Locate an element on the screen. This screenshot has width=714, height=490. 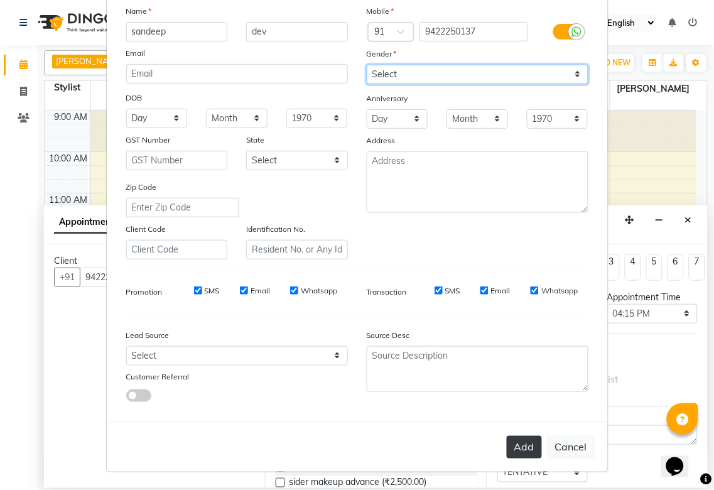
button: Add is located at coordinates (525, 447).